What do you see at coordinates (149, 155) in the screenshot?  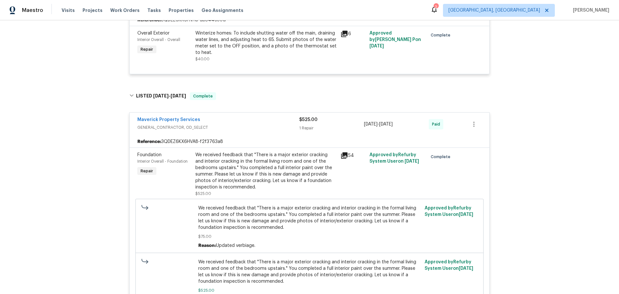 I see `span: Foundation` at bounding box center [149, 155].